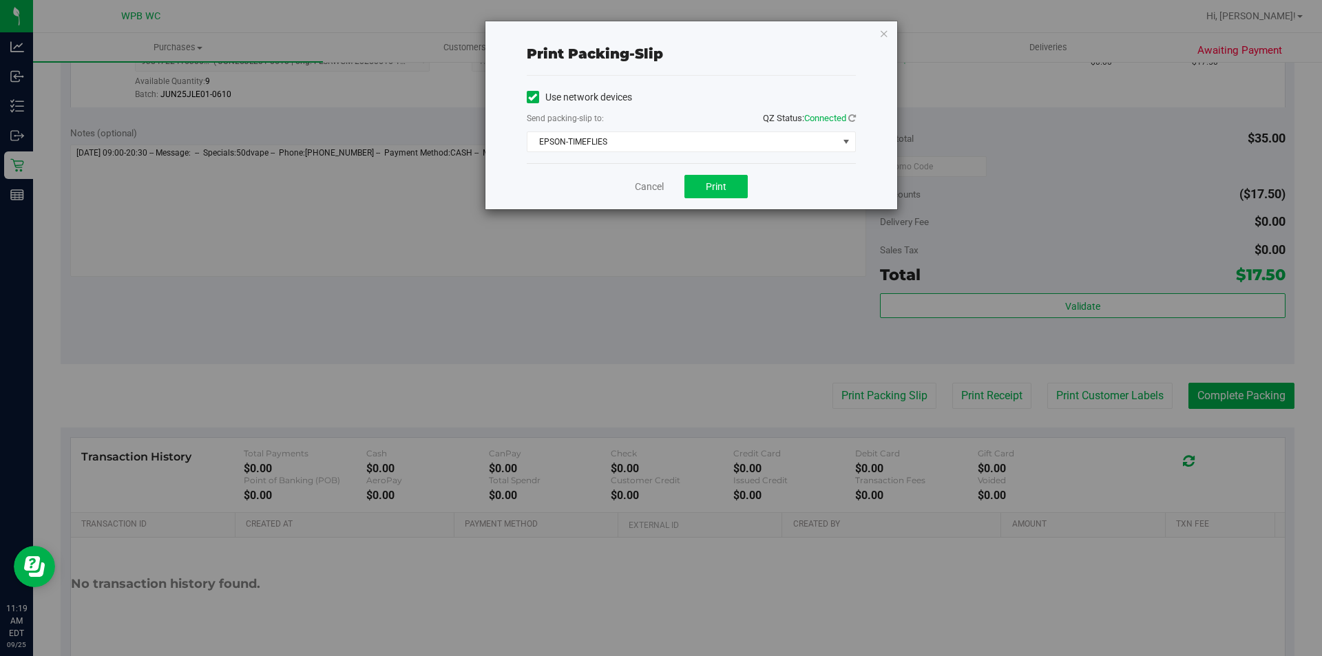 Image resolution: width=1322 pixels, height=656 pixels. I want to click on span: EPSON-TIMEFLIES, so click(682, 142).